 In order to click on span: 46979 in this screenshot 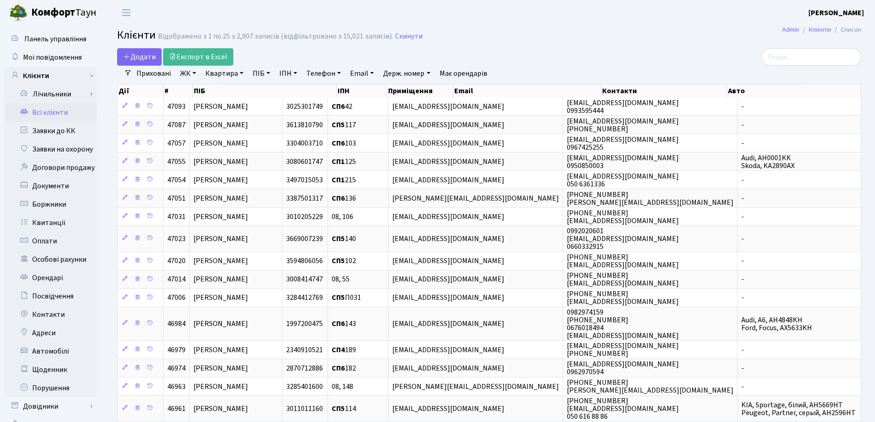, I will do `click(176, 350)`.